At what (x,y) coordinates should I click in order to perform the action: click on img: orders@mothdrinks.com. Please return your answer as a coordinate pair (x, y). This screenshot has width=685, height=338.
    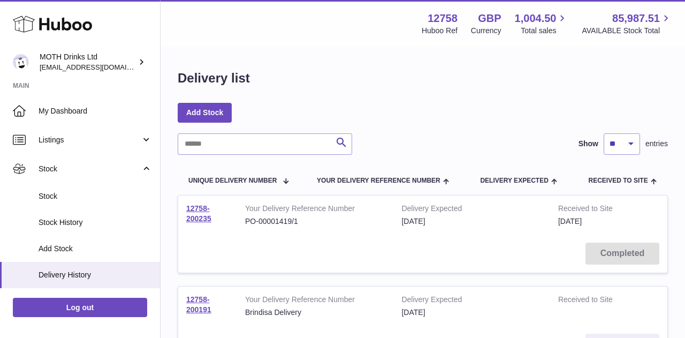
    Looking at the image, I should click on (21, 62).